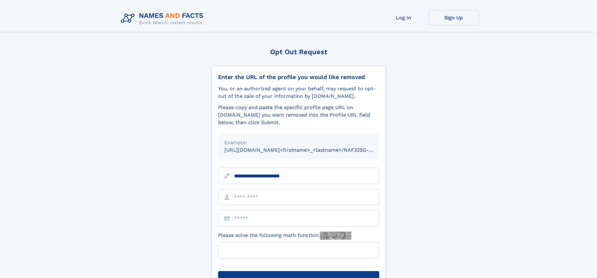  What do you see at coordinates (299, 92) in the screenshot?
I see `div: You, or an authorized agent on your behalf, may request to opt-out of the sale of your informatio...` at bounding box center [299, 92].